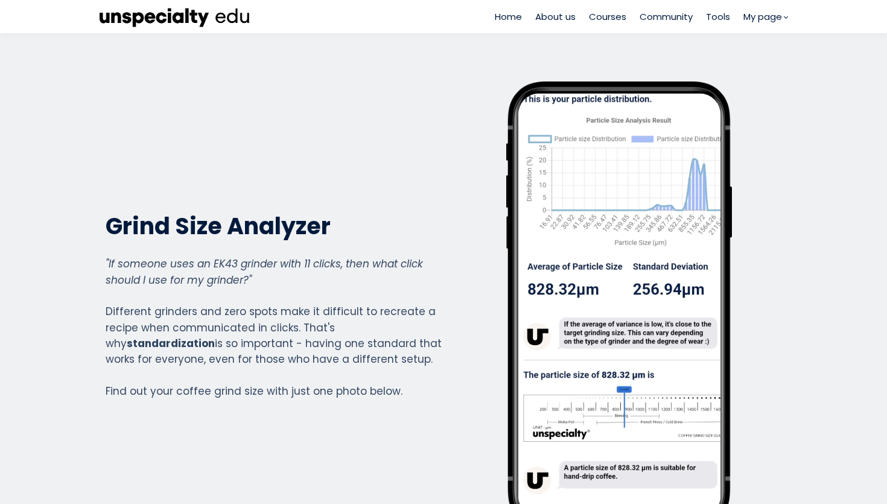 This screenshot has width=887, height=504. I want to click on a: Home, so click(508, 16).